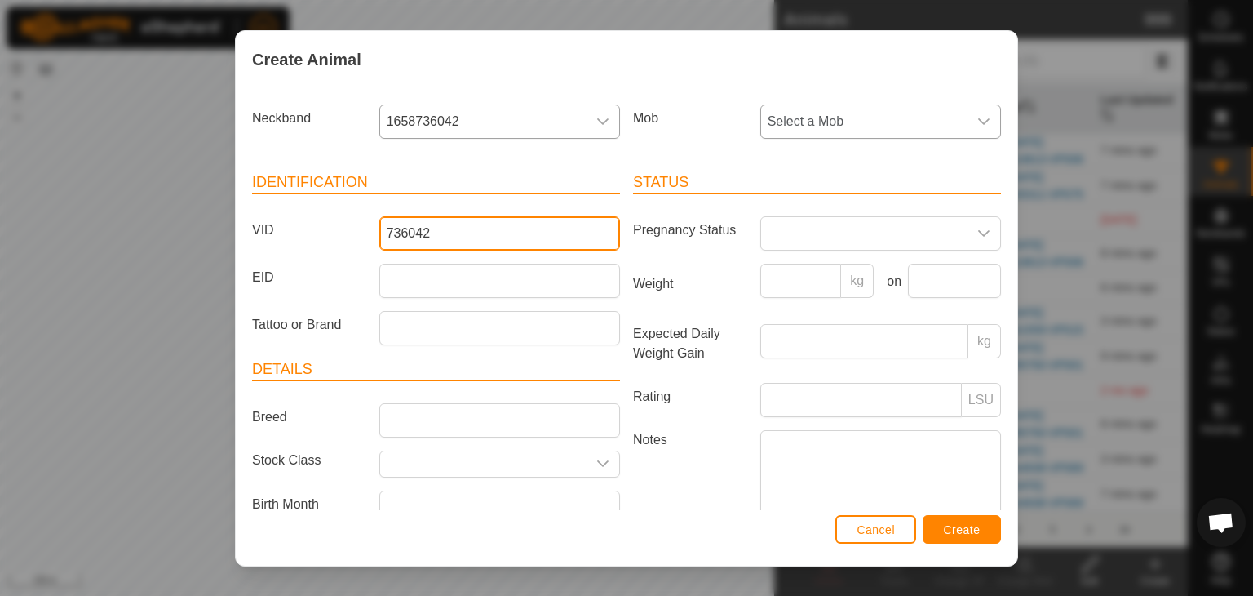 The width and height of the screenshot is (1253, 596). What do you see at coordinates (309, 230) in the screenshot?
I see `label: VID` at bounding box center [309, 230].